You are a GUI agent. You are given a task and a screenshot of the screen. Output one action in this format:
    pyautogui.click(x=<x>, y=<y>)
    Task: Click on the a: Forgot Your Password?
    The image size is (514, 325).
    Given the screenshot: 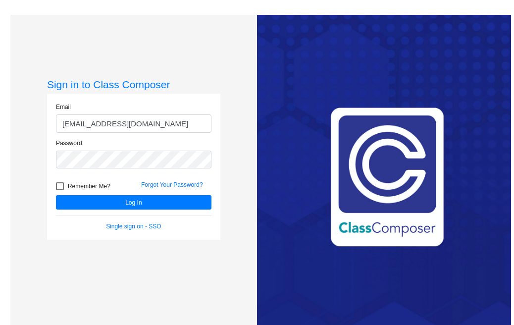 What is the action you would take?
    pyautogui.click(x=172, y=185)
    